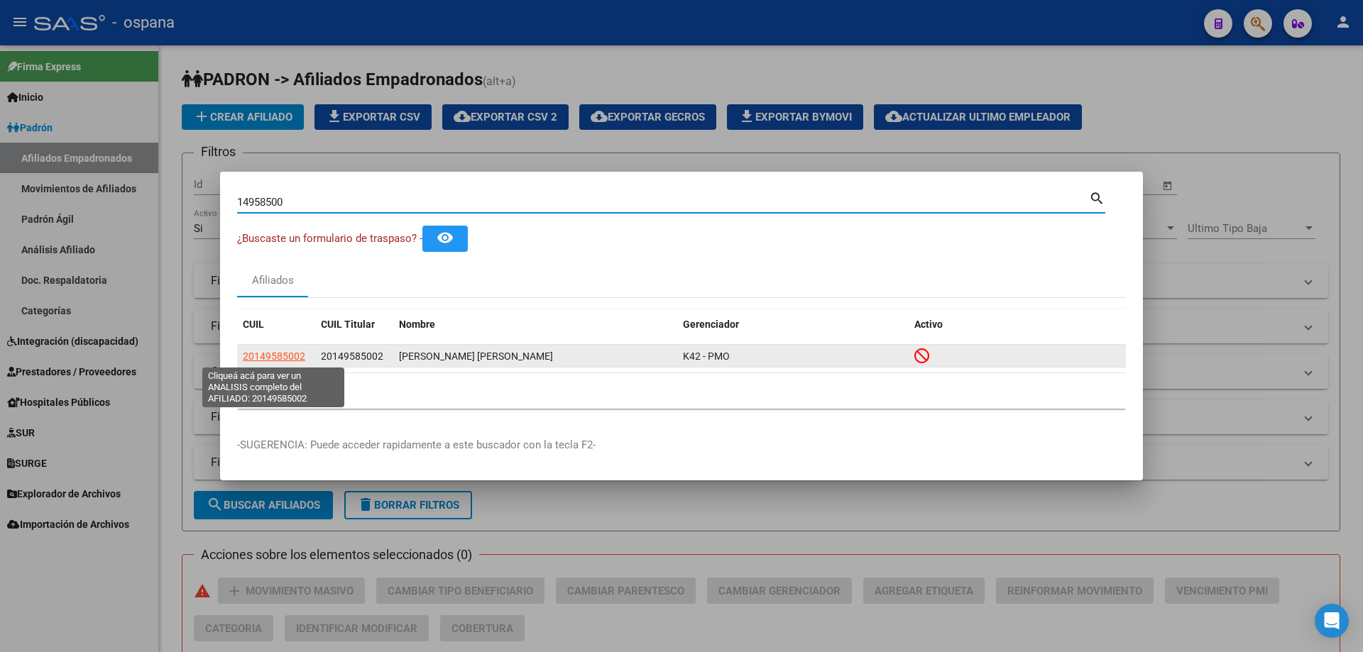 This screenshot has width=1363, height=652. What do you see at coordinates (1331, 621) in the screenshot?
I see `div: Open Intercom Messenger` at bounding box center [1331, 621].